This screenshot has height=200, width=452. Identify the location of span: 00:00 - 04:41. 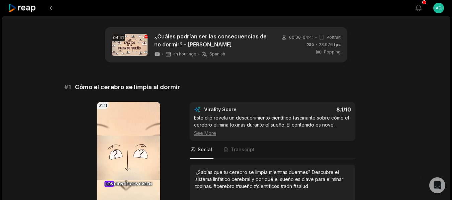
(301, 37).